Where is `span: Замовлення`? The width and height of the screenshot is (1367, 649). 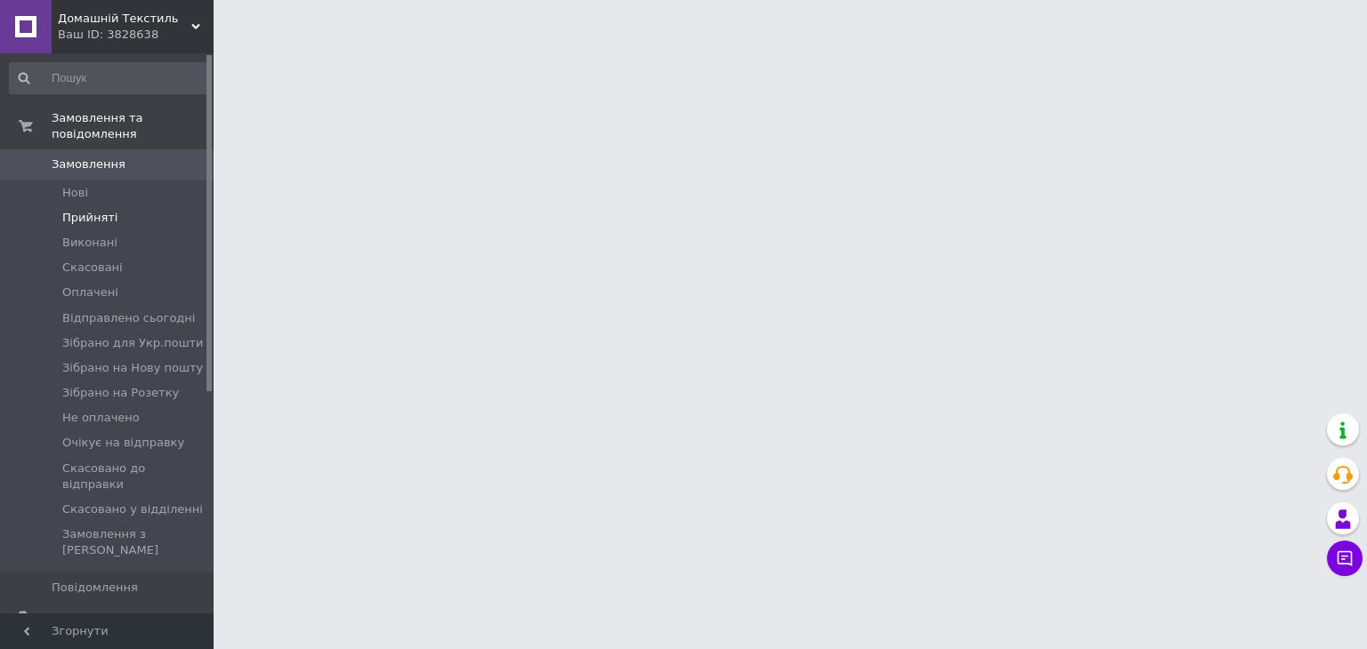 span: Замовлення is located at coordinates (88, 165).